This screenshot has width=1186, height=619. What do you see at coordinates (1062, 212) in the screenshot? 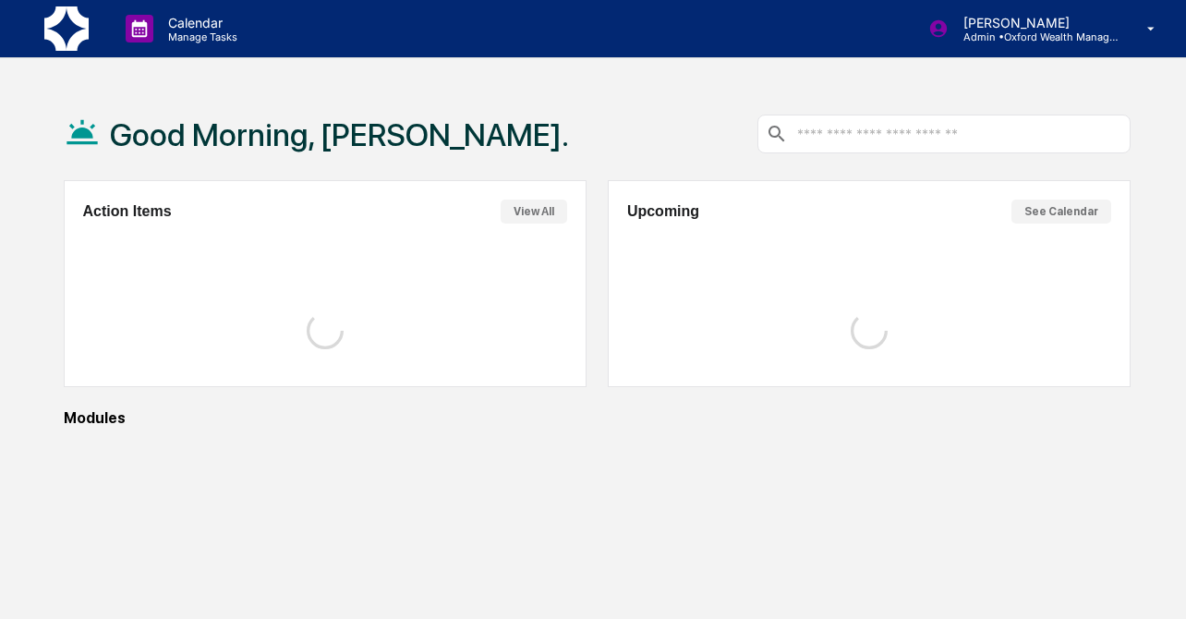
I see `a: See Calendar` at bounding box center [1062, 212].